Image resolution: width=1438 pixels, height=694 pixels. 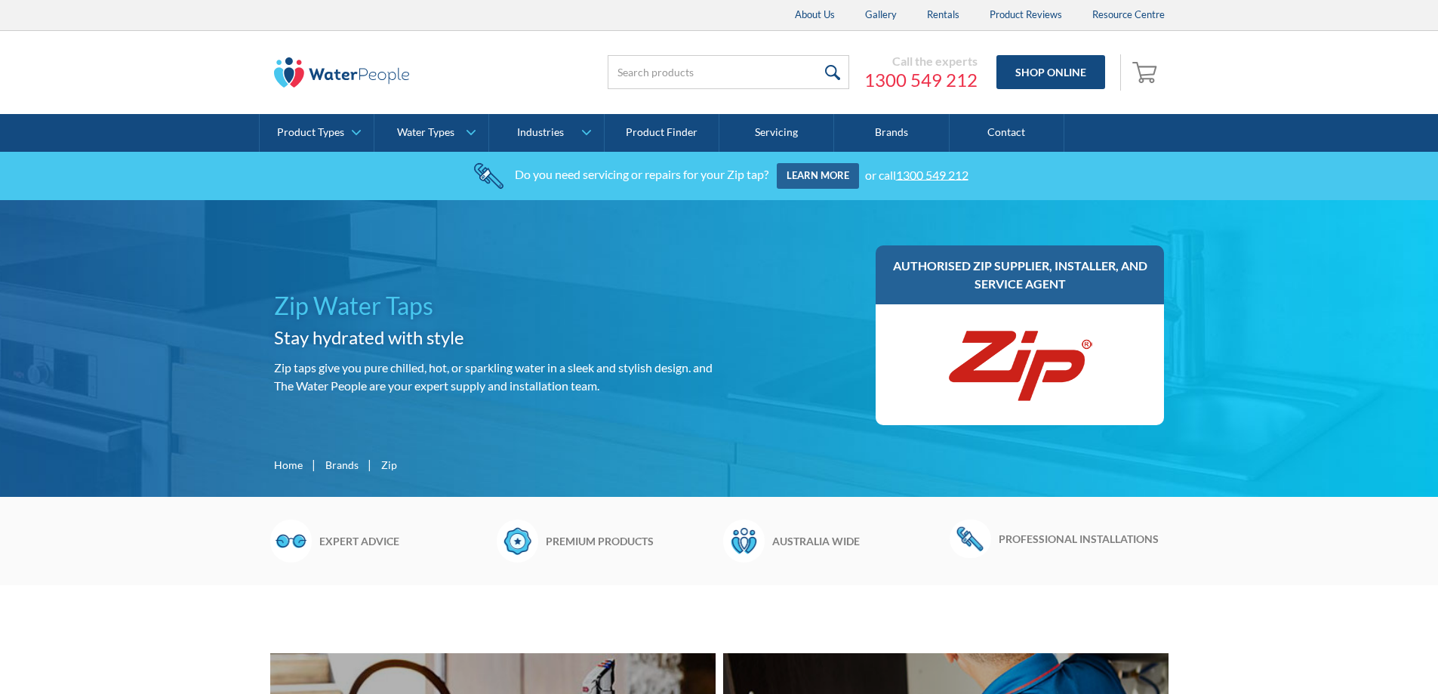 I want to click on img: shopping cart, so click(x=1147, y=72).